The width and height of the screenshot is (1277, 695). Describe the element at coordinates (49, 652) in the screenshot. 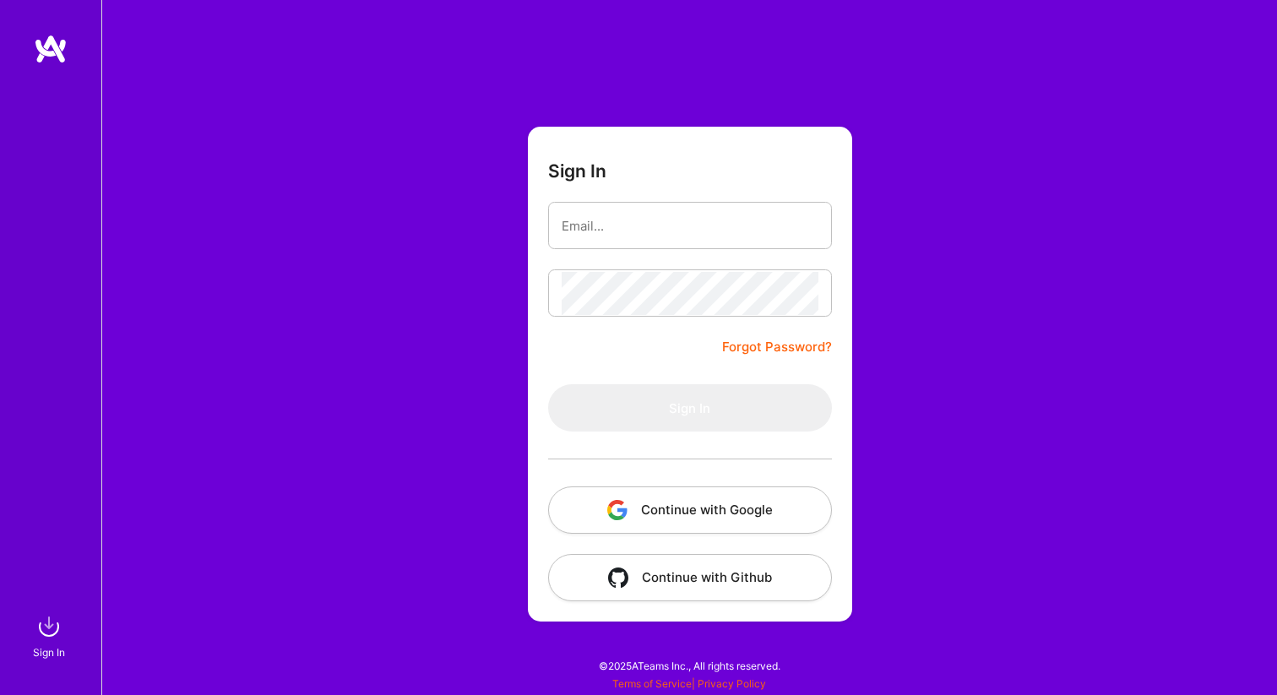

I see `div: Sign In` at that location.